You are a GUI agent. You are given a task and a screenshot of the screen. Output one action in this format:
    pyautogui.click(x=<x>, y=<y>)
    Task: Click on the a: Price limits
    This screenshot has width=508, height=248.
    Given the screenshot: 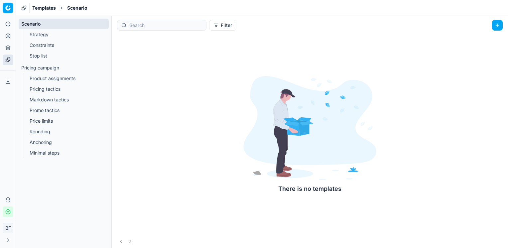 What is the action you would take?
    pyautogui.click(x=64, y=121)
    